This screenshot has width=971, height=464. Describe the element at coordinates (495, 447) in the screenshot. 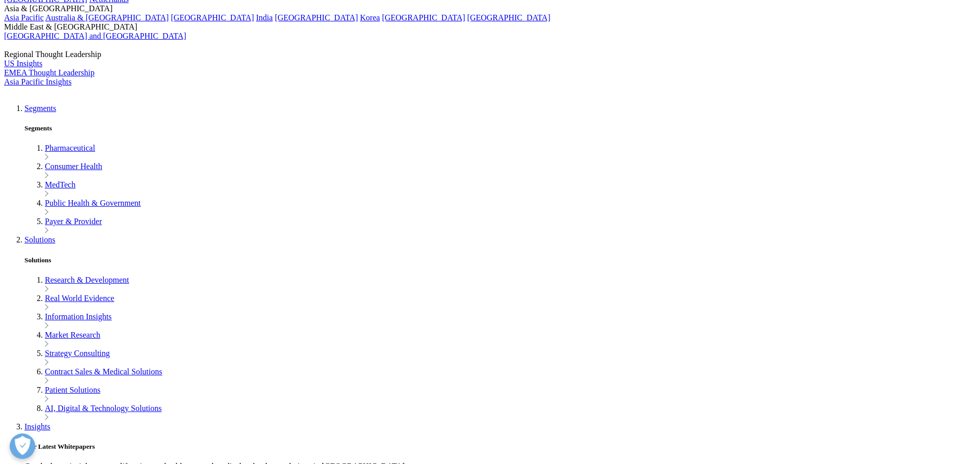

I see `h5: Our Latest Whitepapers` at that location.